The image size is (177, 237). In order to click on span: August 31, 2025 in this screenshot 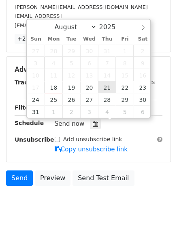, I will do `click(36, 112)`.